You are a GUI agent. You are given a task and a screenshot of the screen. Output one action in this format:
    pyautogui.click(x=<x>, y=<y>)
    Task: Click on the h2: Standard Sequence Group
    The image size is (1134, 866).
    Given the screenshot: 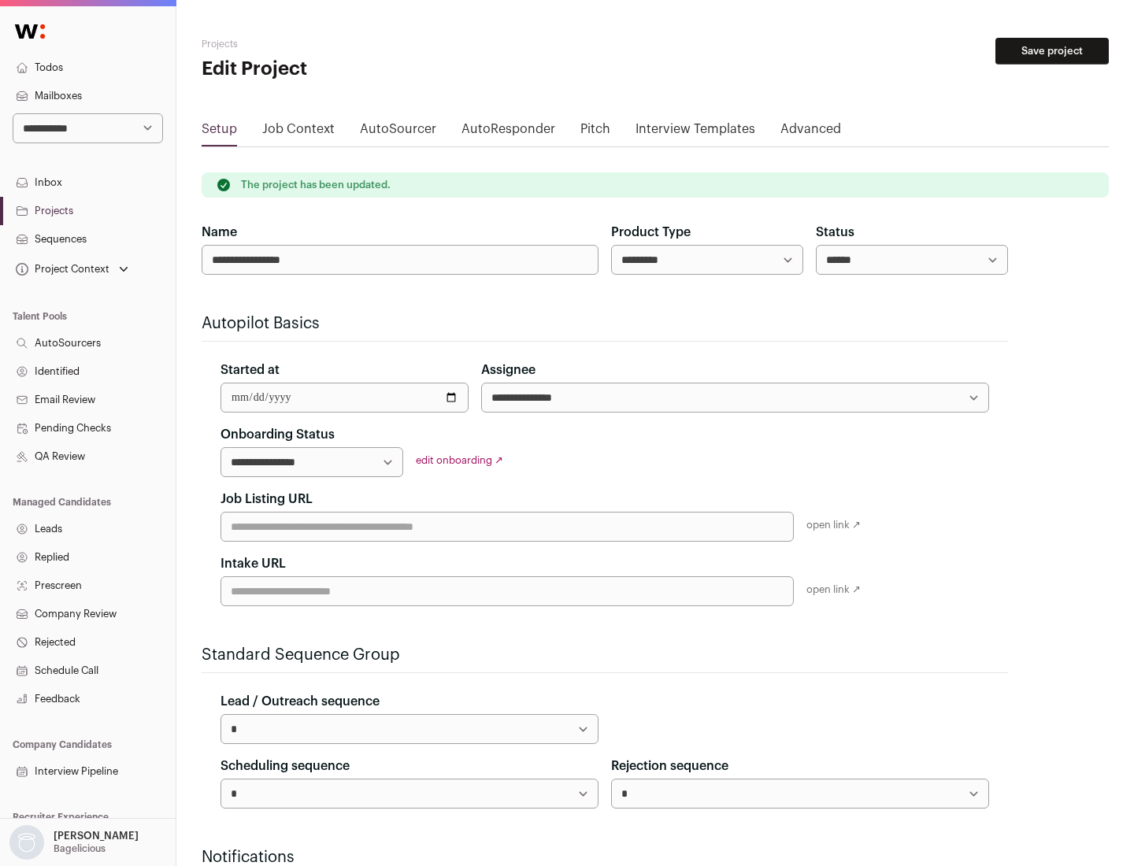 What is the action you would take?
    pyautogui.click(x=605, y=655)
    